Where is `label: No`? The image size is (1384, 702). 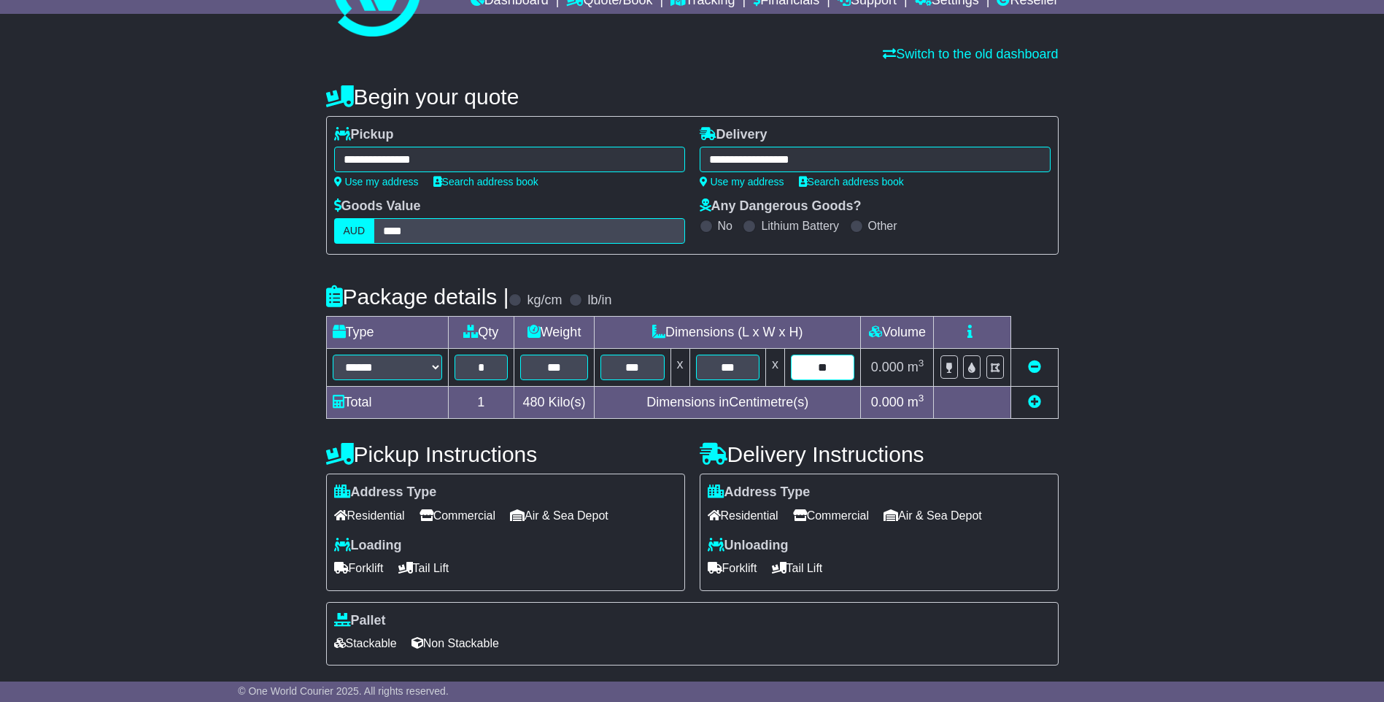
label: No is located at coordinates (725, 226).